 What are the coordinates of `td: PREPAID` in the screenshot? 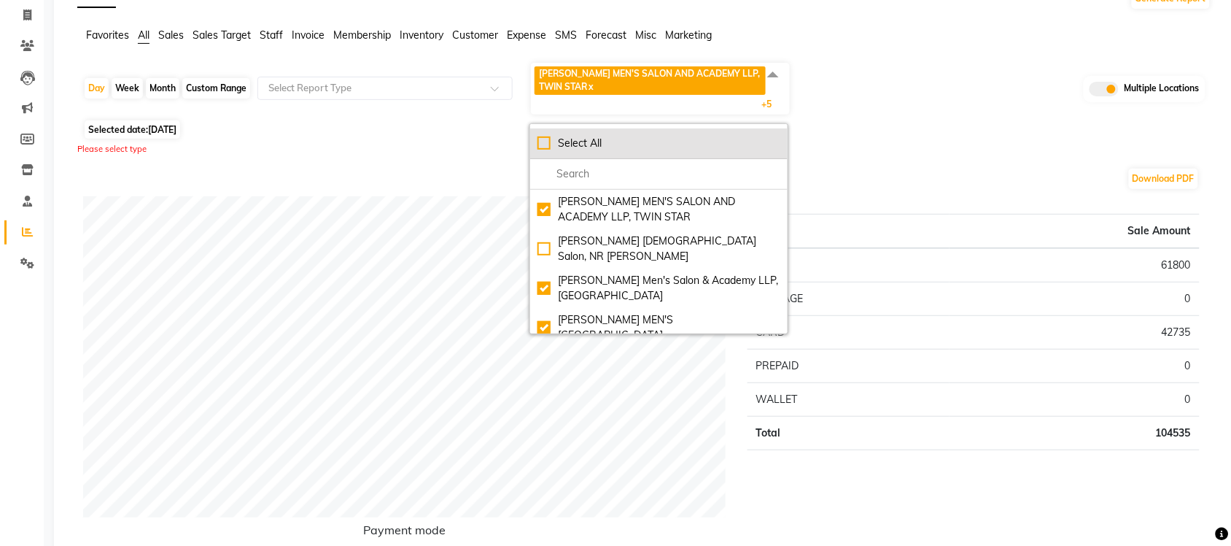 It's located at (848, 365).